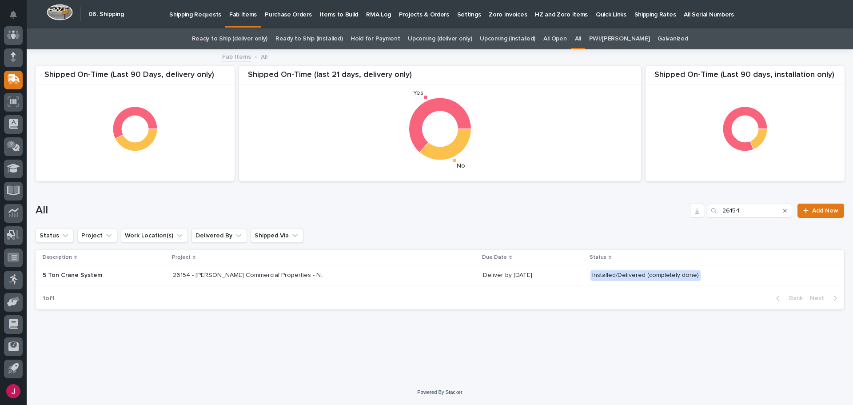 The height and width of the screenshot is (405, 853). I want to click on p: Status, so click(598, 257).